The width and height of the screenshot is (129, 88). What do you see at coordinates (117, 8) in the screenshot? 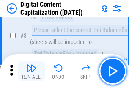
I see `img: Settings menu` at bounding box center [117, 8].